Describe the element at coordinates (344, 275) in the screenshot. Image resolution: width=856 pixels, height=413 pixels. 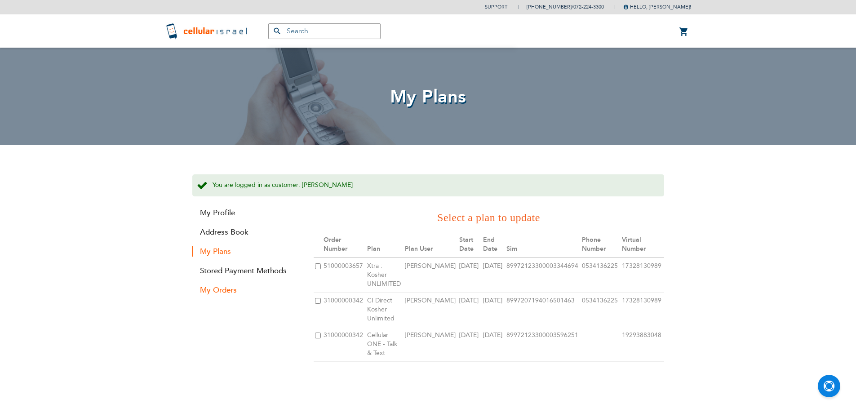
I see `td: 51000003657` at that location.